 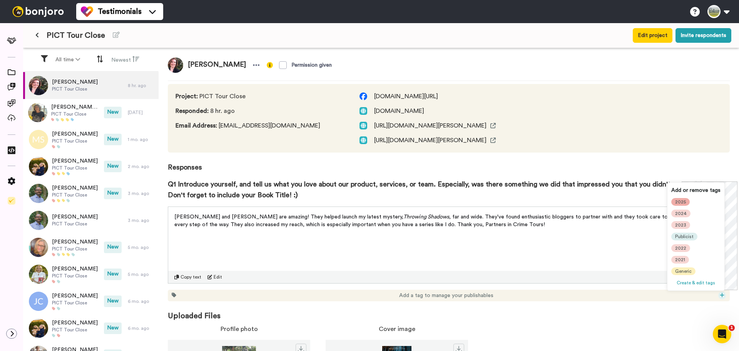 I want to click on img: jc.png, so click(x=38, y=301).